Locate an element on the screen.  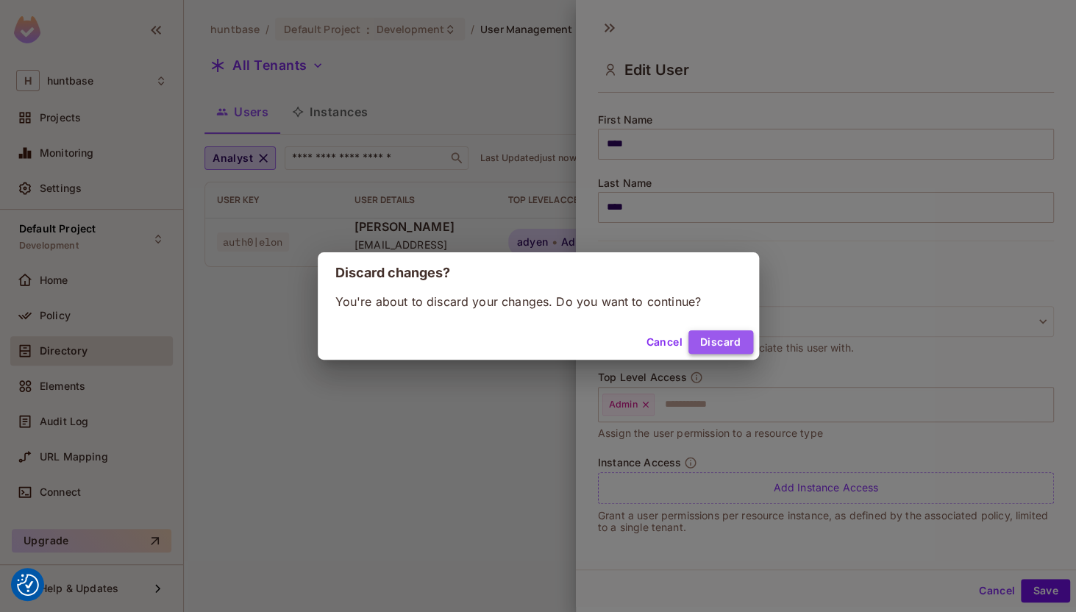
h2: Discard changes? is located at coordinates (539, 273).